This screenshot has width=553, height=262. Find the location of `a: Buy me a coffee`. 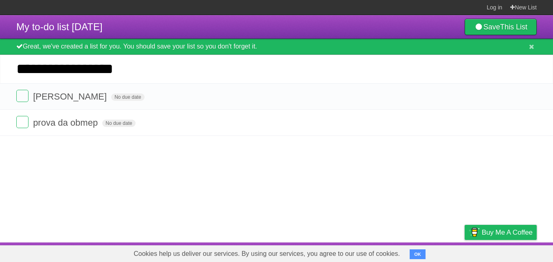

a: Buy me a coffee is located at coordinates (501, 232).